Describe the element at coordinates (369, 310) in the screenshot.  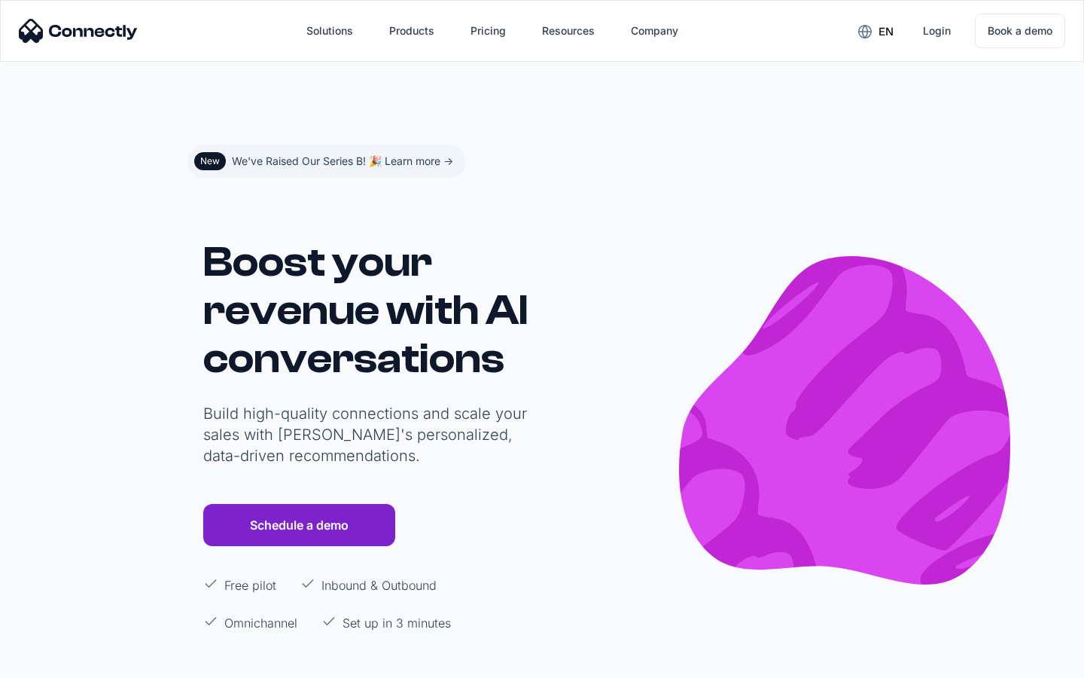
I see `h1: Boost your revenue with AI conversations` at that location.